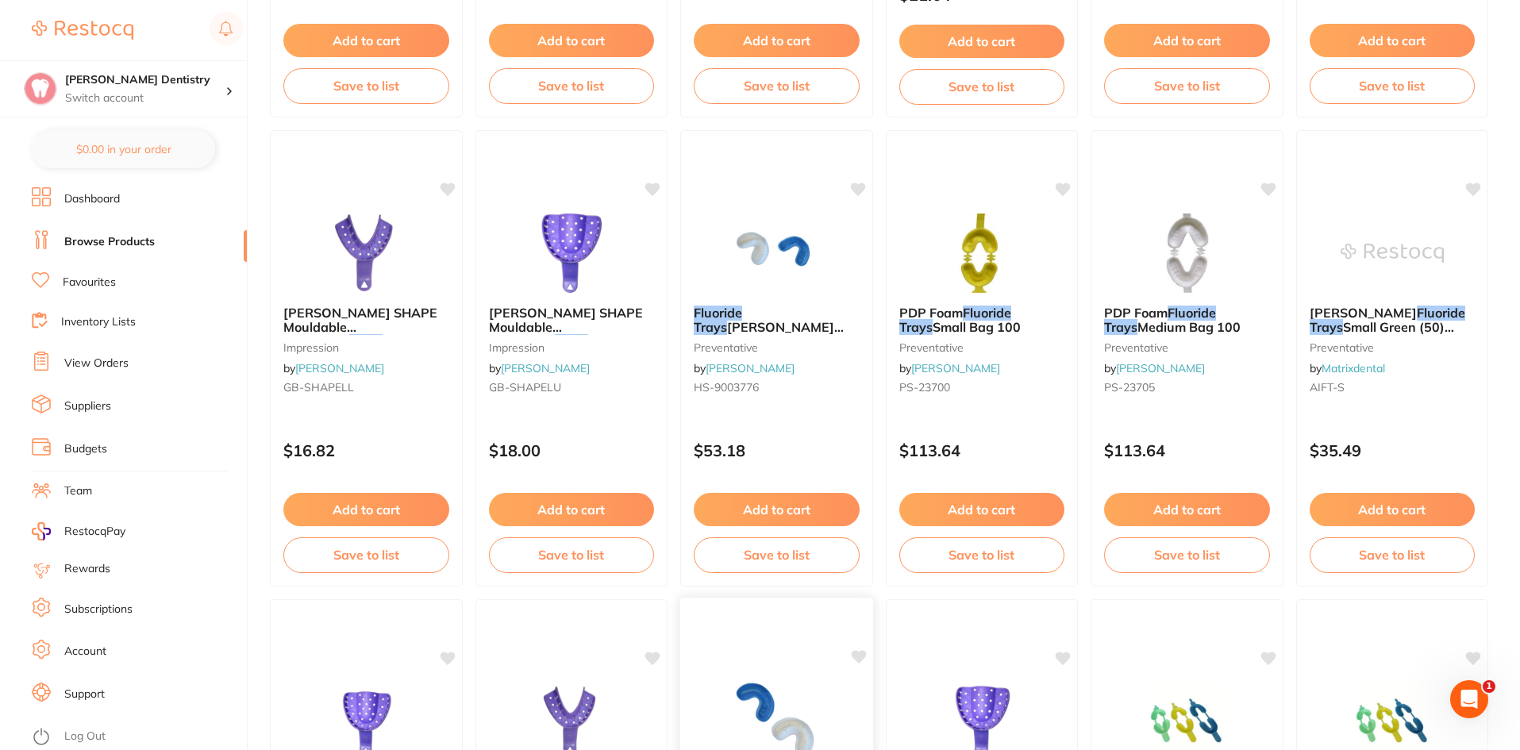 The height and width of the screenshot is (750, 1520). Describe the element at coordinates (318, 387) in the screenshot. I see `span: GB-SHAPELL` at that location.